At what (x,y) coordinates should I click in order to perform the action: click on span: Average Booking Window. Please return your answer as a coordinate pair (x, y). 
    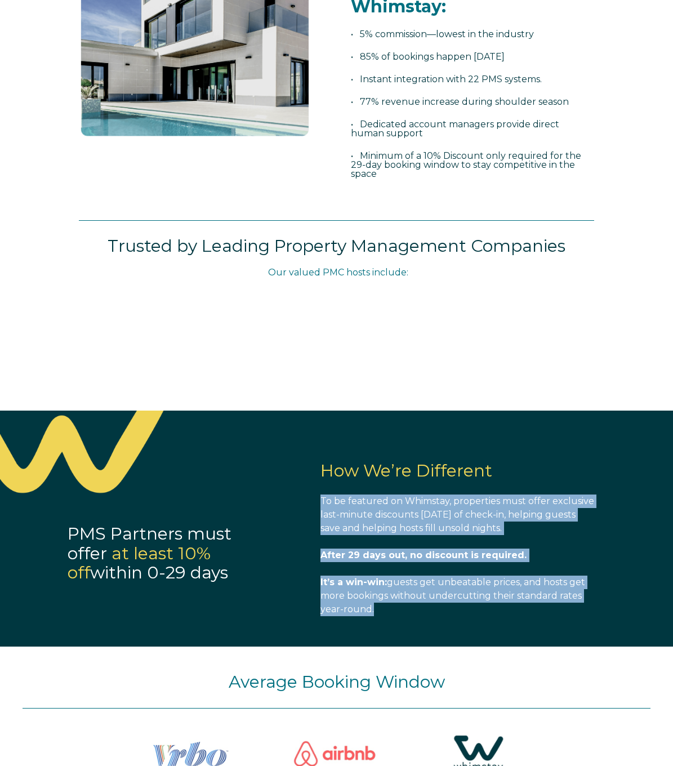
    Looking at the image, I should click on (337, 682).